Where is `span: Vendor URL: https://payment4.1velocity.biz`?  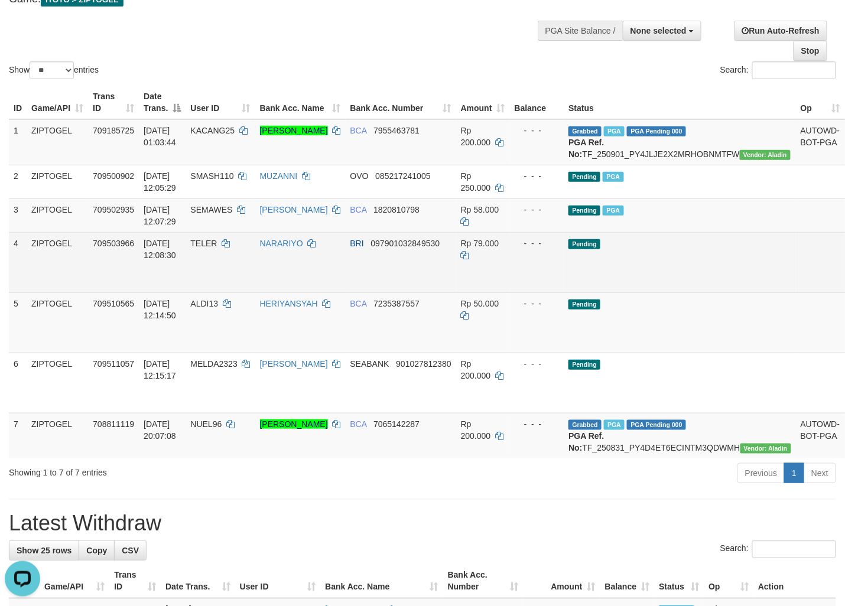
span: Vendor URL: https://payment4.1velocity.biz is located at coordinates (765, 155).